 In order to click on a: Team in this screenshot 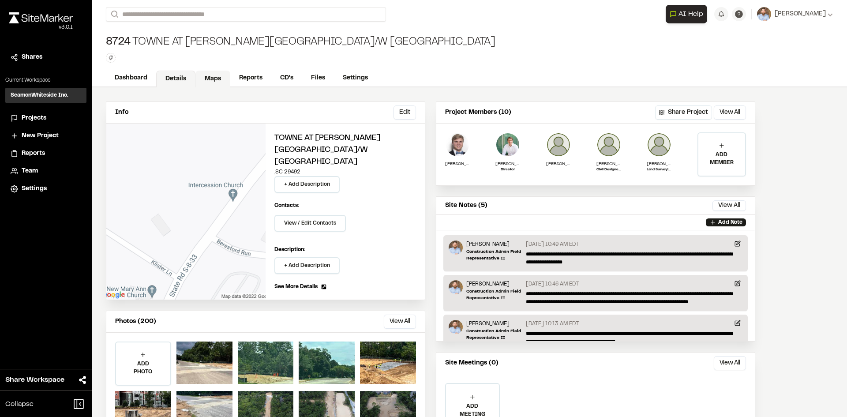, I will do `click(46, 171)`.